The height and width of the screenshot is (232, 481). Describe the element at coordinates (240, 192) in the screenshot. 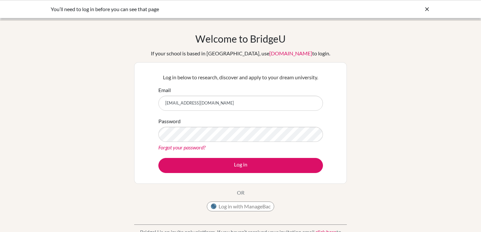

I see `p: OR` at that location.